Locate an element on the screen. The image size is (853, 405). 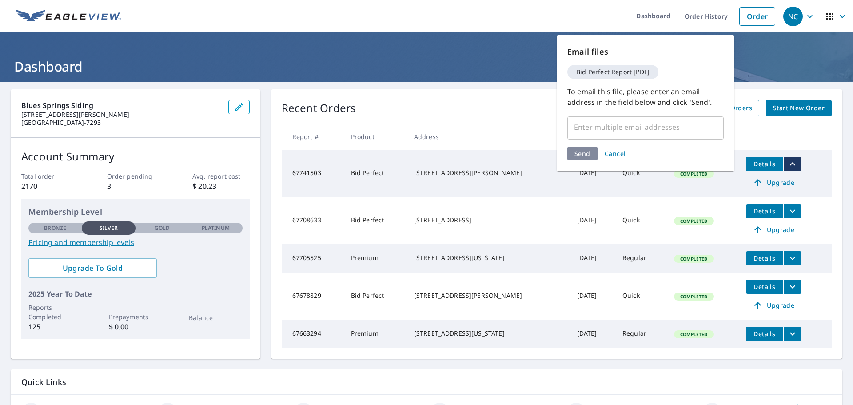
th: Address is located at coordinates (488, 136).